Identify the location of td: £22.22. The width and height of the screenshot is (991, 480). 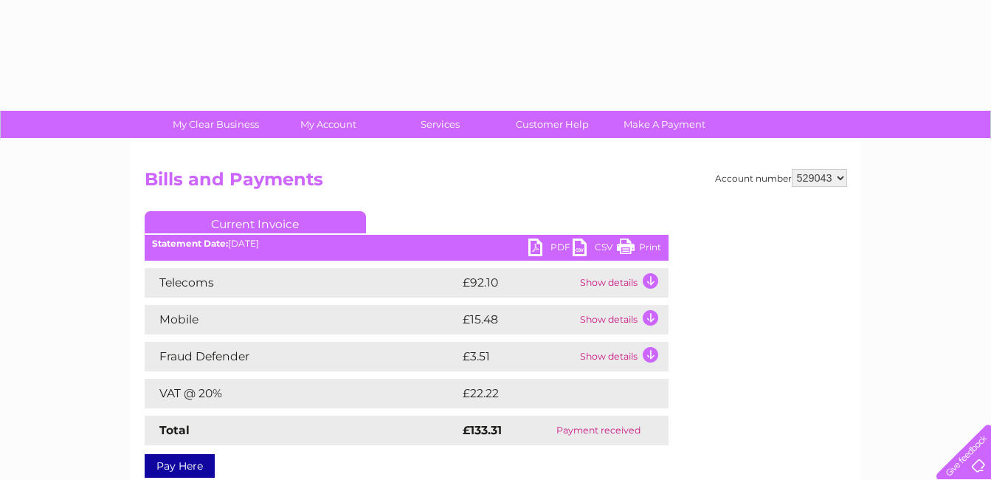
(548, 393).